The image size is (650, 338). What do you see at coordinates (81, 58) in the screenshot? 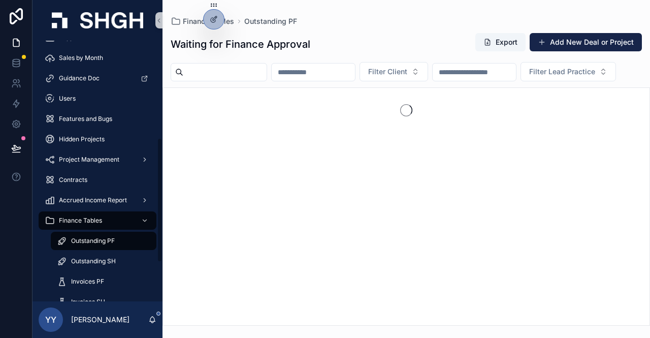
I see `span: Sales by Month` at bounding box center [81, 58].